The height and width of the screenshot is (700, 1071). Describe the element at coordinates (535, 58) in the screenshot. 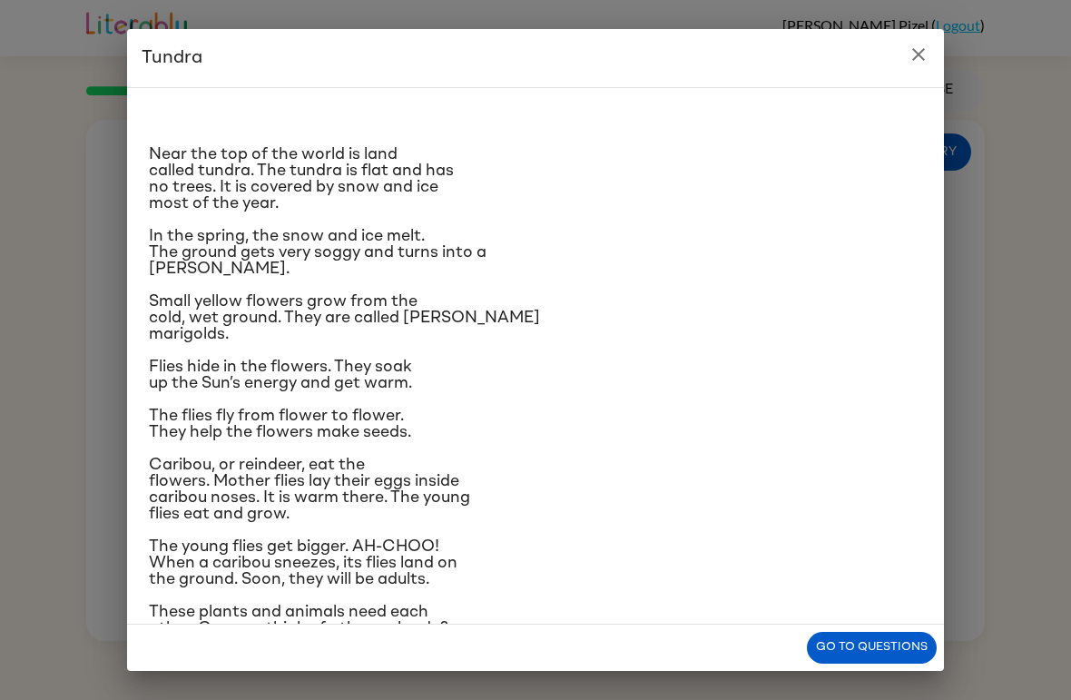

I see `h2: Tundra` at that location.